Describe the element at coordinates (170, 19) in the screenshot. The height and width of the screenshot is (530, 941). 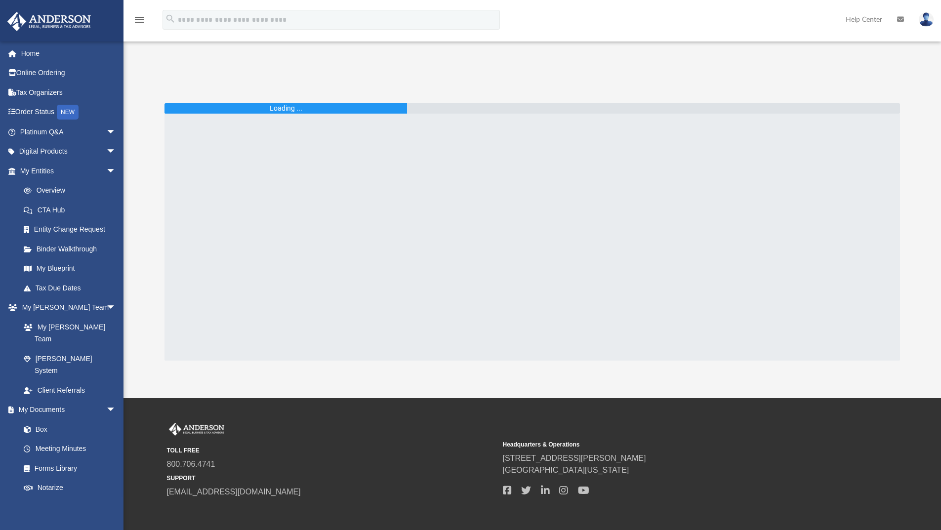
I see `i: search` at that location.